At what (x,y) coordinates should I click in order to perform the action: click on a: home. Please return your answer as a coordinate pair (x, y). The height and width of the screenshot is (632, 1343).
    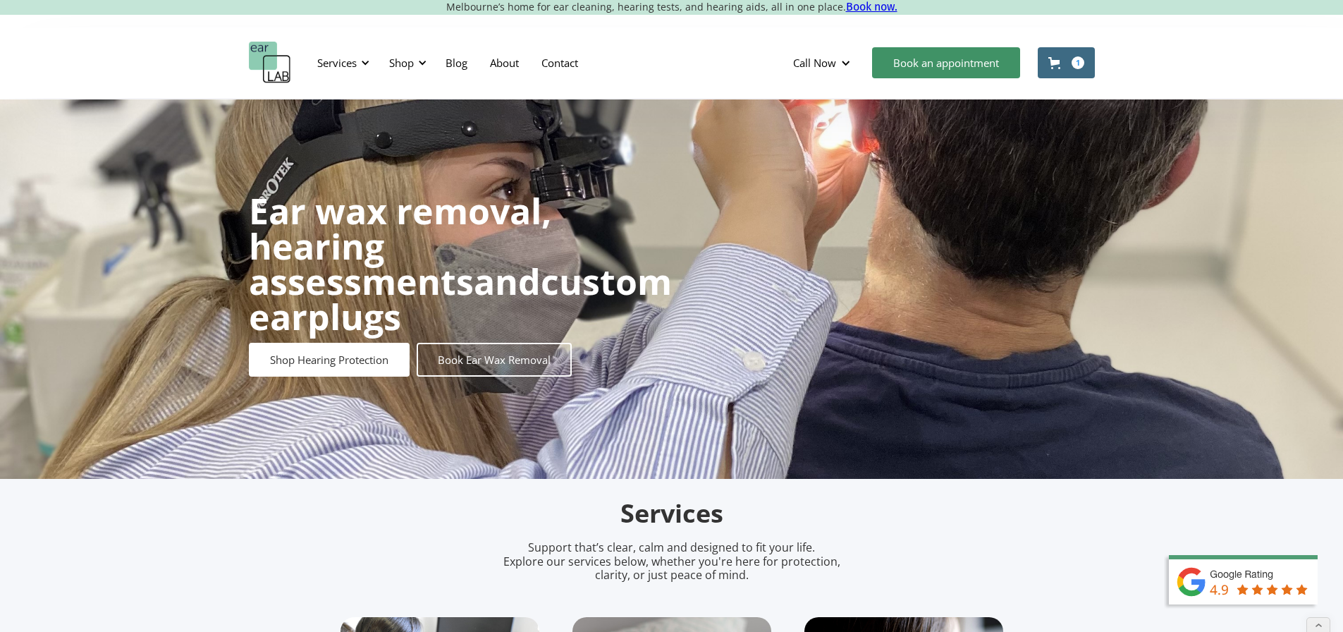
    Looking at the image, I should click on (270, 63).